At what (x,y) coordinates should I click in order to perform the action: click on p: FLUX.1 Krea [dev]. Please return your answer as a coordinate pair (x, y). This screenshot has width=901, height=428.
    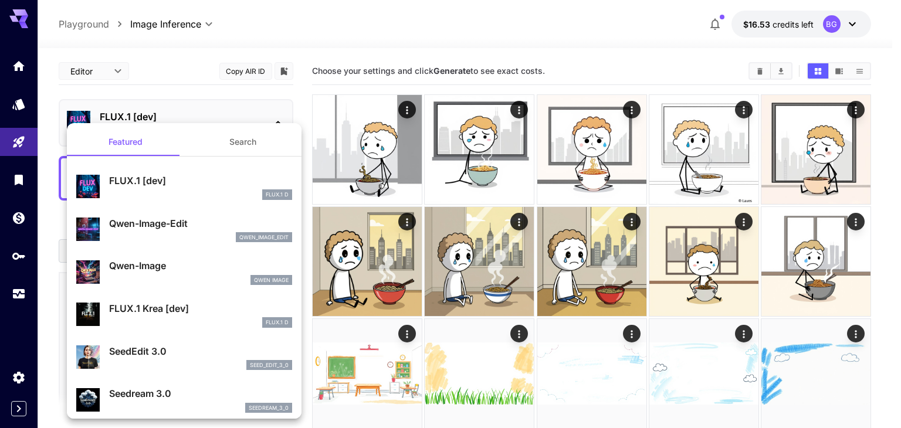
    Looking at the image, I should click on (201, 308).